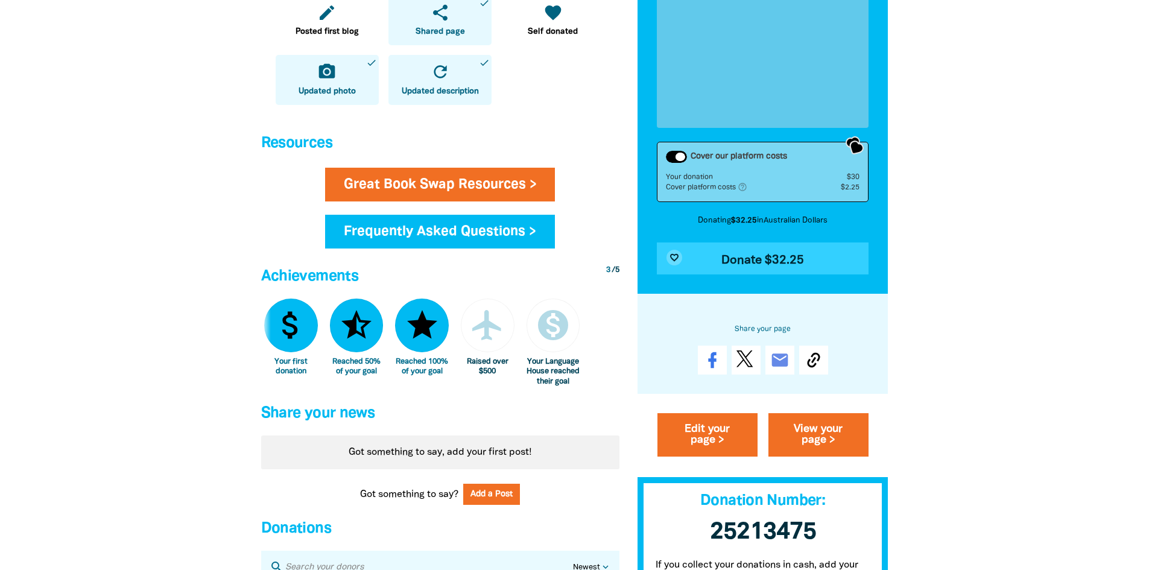 Image resolution: width=1149 pixels, height=570 pixels. What do you see at coordinates (744, 221) in the screenshot?
I see `b: $32.25` at bounding box center [744, 221].